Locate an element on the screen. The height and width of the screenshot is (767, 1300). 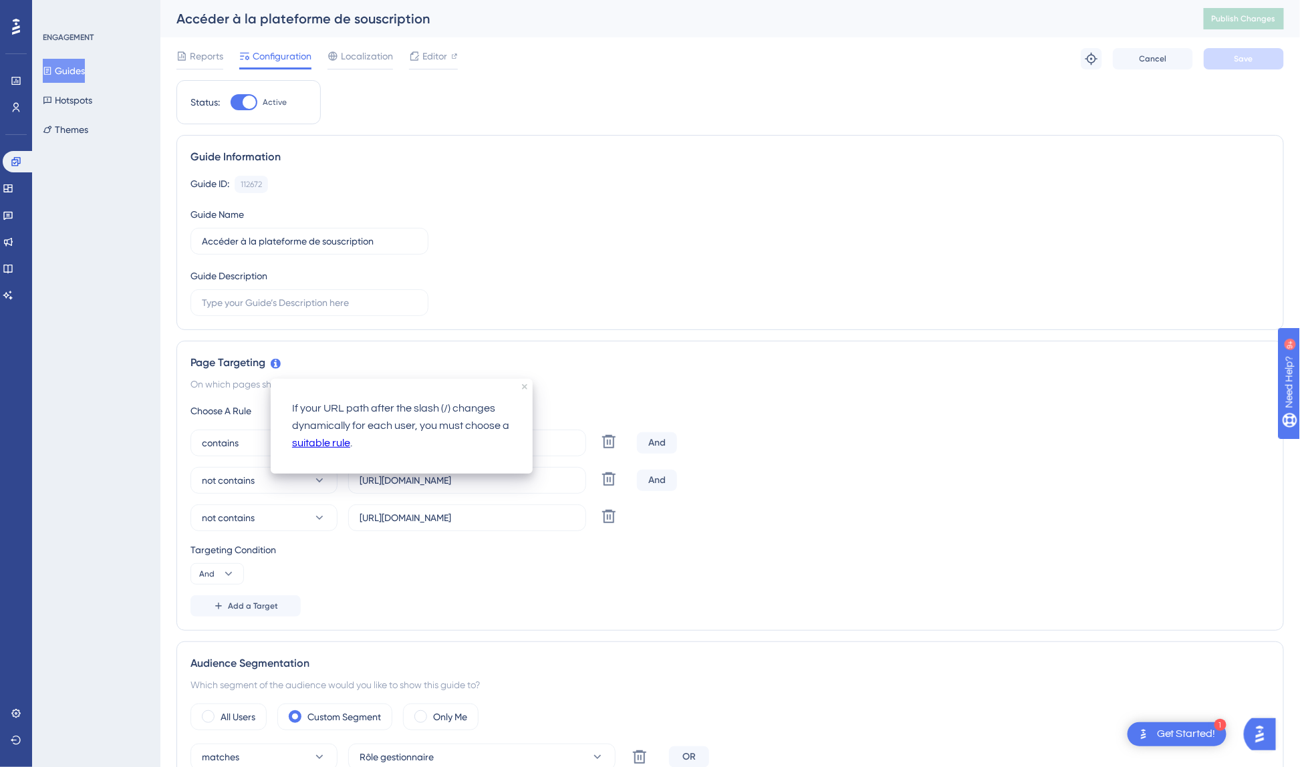
div: Get Started! is located at coordinates (1186, 734).